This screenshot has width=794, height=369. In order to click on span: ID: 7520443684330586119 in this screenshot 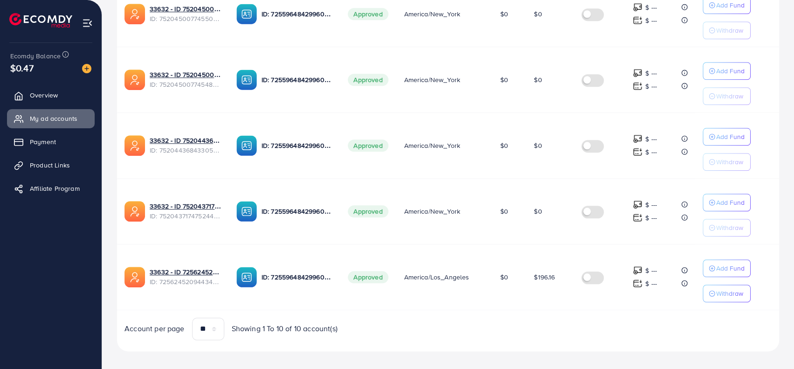, I will do `click(186, 150)`.